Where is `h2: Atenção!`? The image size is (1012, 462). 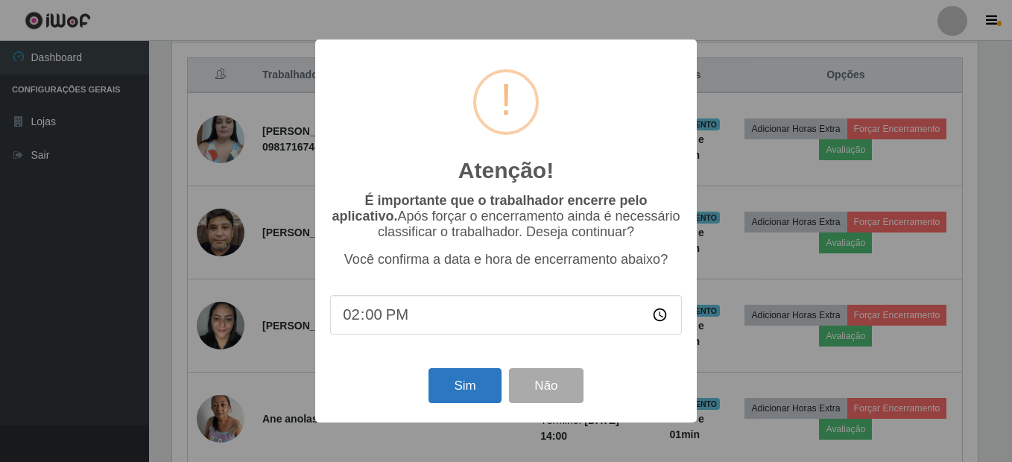
h2: Atenção! is located at coordinates (506, 171).